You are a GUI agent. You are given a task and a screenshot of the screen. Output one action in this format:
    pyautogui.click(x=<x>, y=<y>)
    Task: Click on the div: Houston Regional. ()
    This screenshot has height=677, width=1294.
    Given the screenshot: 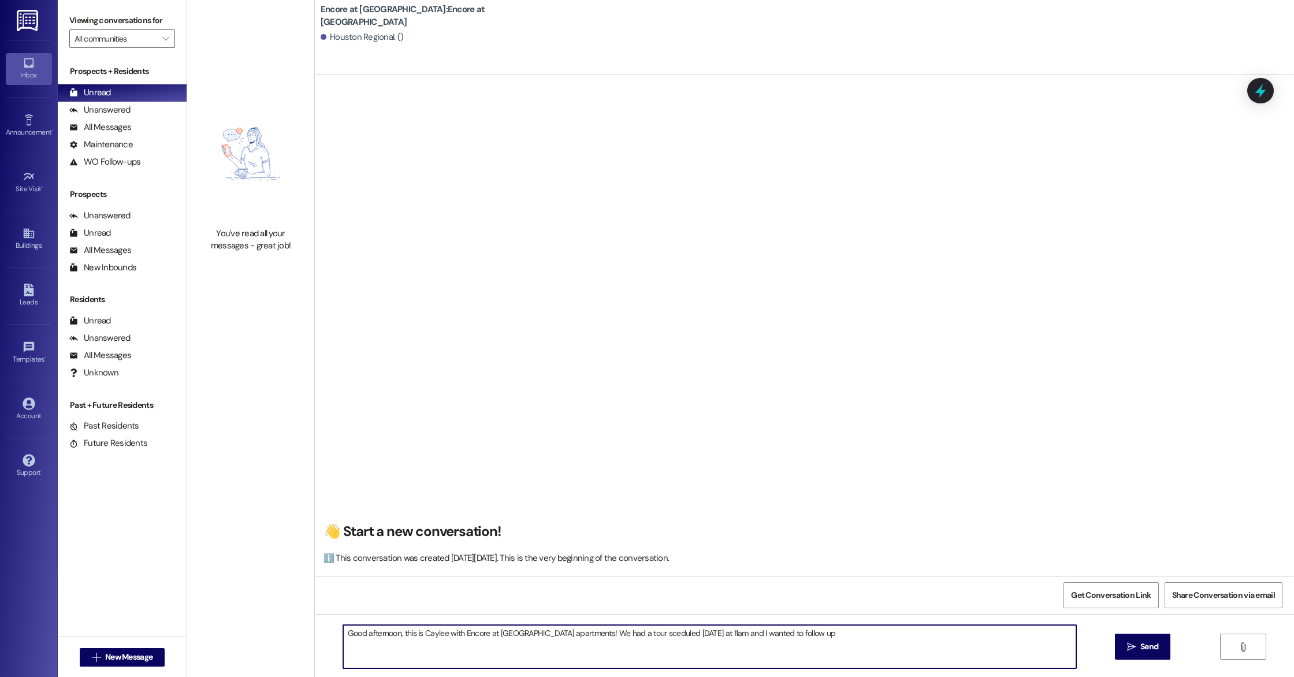 What is the action you would take?
    pyautogui.click(x=362, y=37)
    